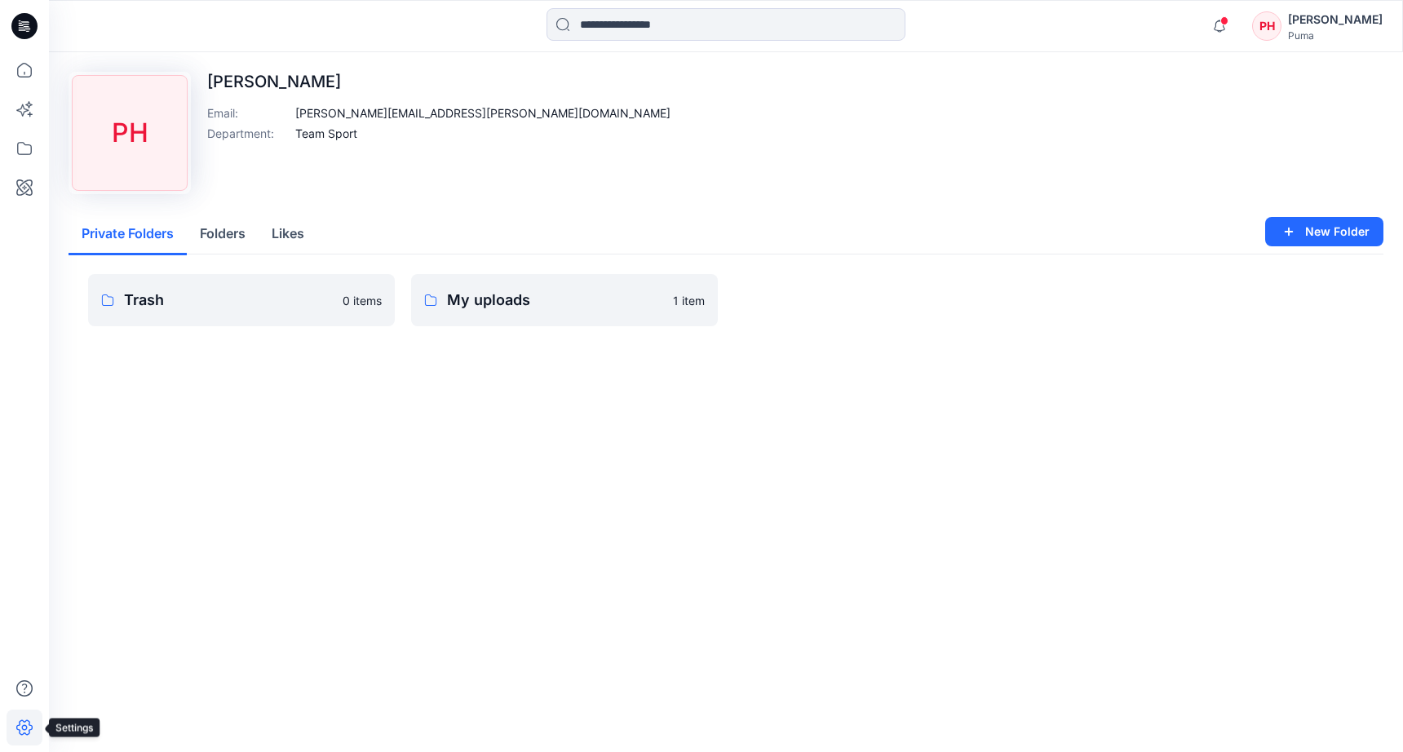 This screenshot has width=1403, height=752. I want to click on p: Email :, so click(248, 113).